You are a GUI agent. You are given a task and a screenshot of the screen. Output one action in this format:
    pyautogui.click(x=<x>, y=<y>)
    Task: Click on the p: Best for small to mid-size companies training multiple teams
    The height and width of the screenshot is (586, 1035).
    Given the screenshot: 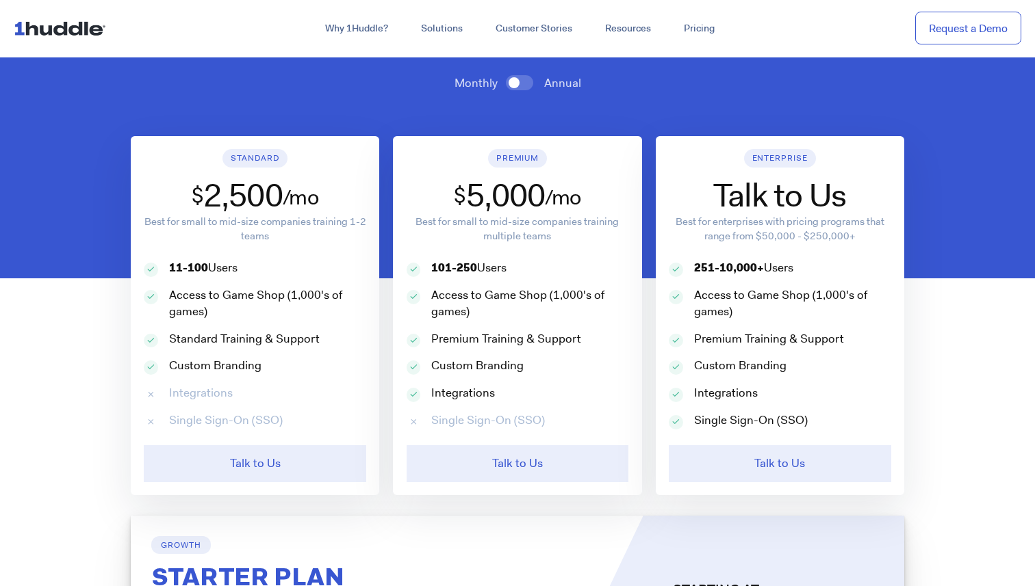 What is the action you would take?
    pyautogui.click(x=517, y=229)
    